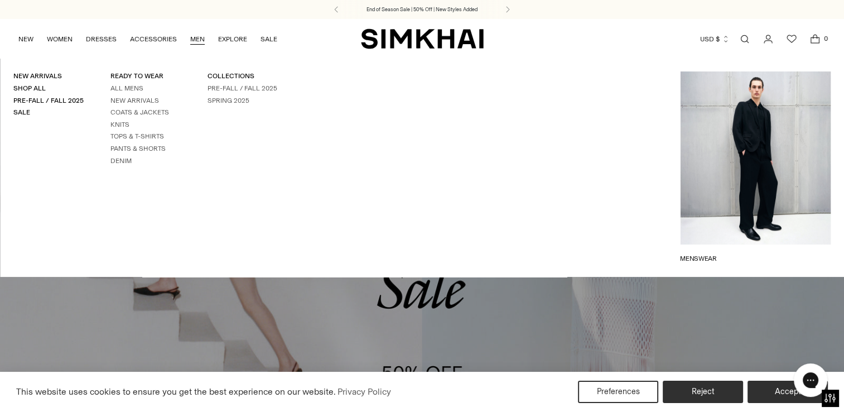 The width and height of the screenshot is (844, 412). I want to click on a: MEN, so click(197, 39).